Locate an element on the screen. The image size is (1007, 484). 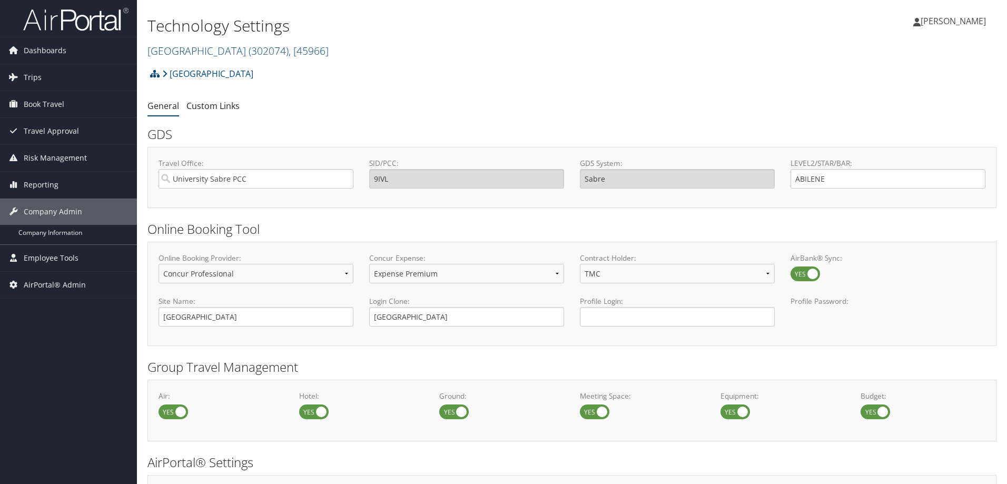
label: Profile Password: is located at coordinates (888, 311).